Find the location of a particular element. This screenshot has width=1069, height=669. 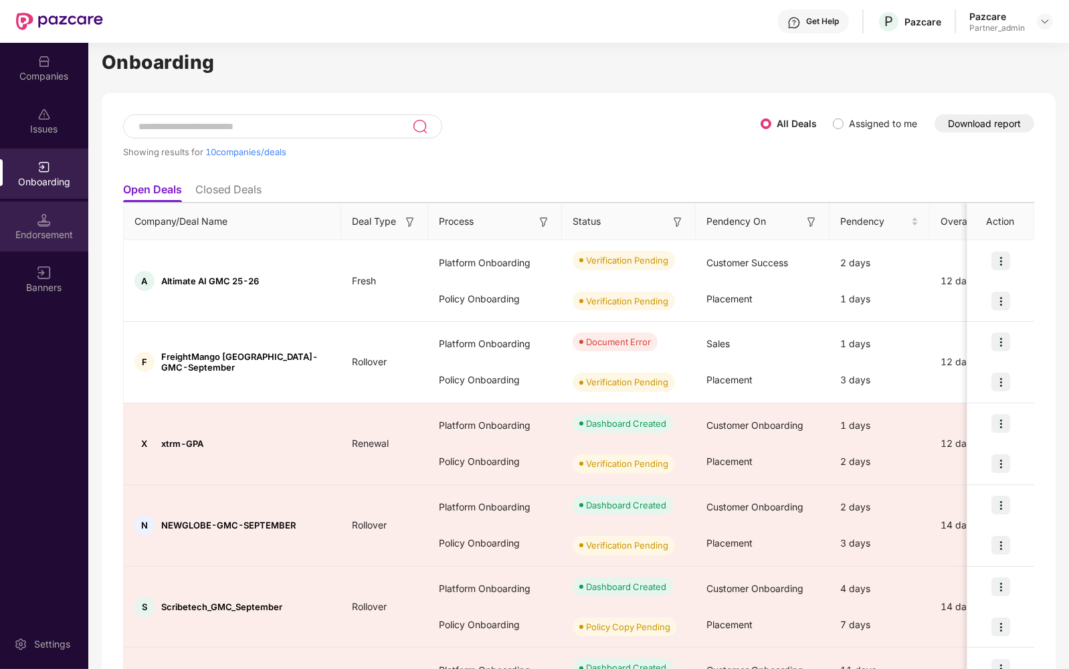

div: Showing results for is located at coordinates (442, 152).